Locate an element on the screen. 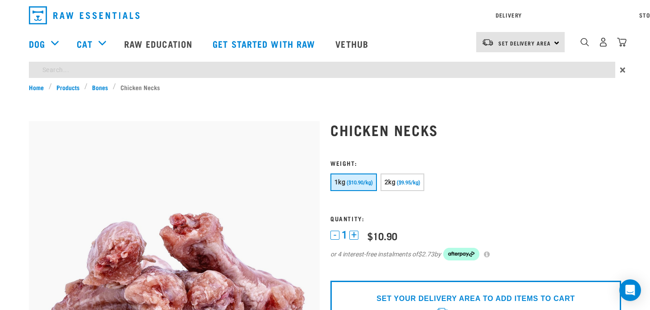 The image size is (650, 310). a: Vethub is located at coordinates (353, 44).